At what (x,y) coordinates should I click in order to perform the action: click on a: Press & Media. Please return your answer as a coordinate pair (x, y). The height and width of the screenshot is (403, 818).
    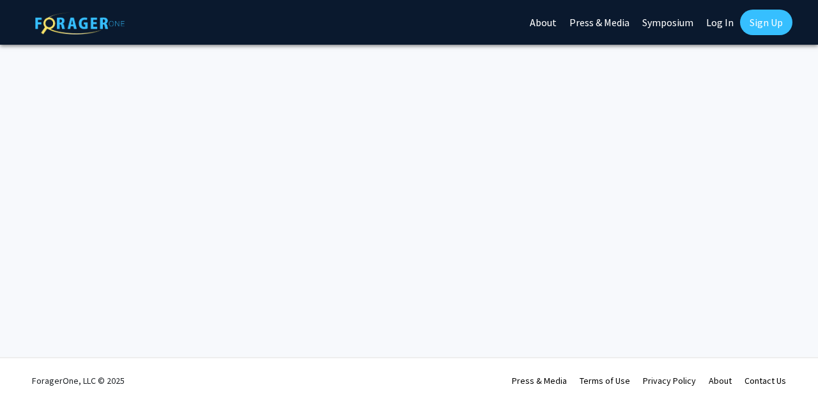
    Looking at the image, I should click on (539, 381).